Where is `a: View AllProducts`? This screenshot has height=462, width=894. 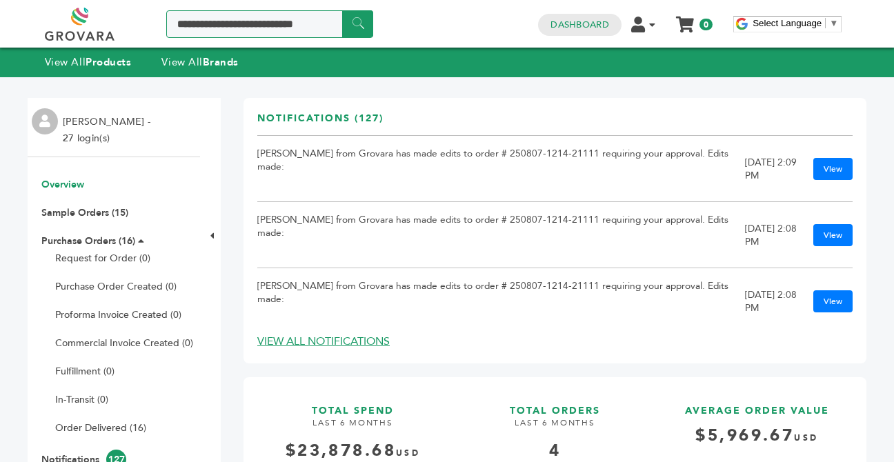
a: View AllProducts is located at coordinates (88, 62).